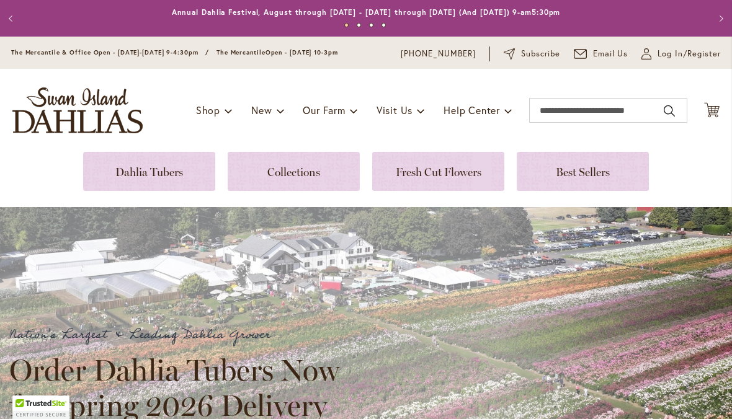  Describe the element at coordinates (610, 54) in the screenshot. I see `span: Email Us` at that location.